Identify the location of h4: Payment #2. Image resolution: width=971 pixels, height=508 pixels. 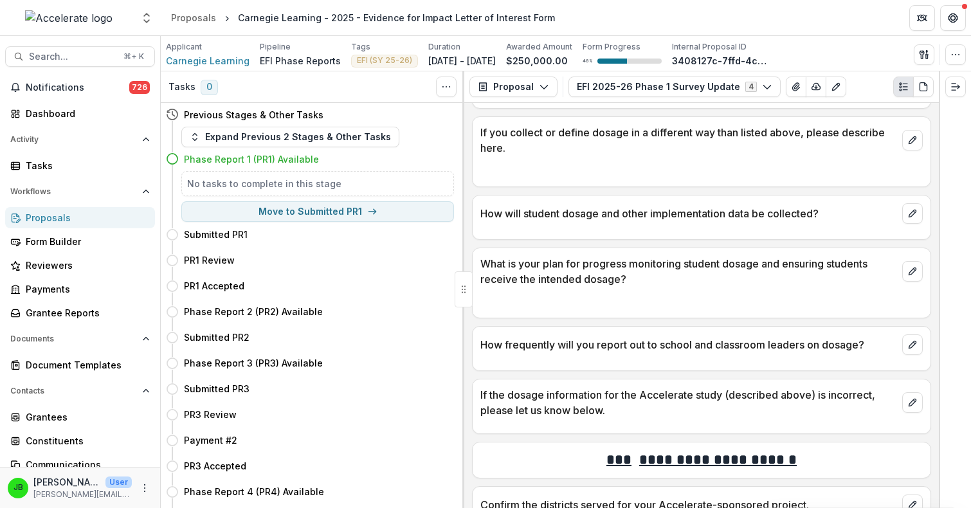
(210, 440).